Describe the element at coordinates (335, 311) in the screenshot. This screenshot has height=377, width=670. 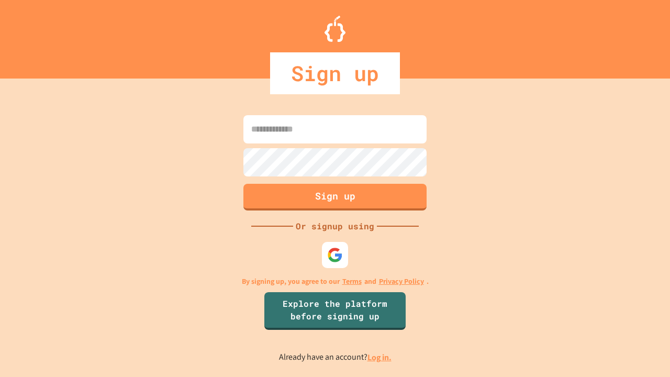
I see `a: Explore the platform before signing up` at that location.